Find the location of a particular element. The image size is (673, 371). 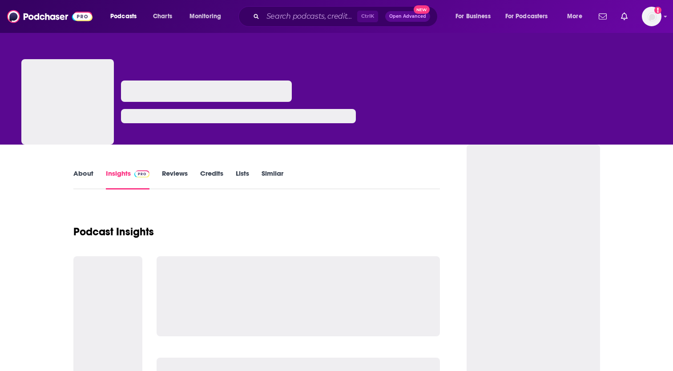

span: New is located at coordinates (422, 9).